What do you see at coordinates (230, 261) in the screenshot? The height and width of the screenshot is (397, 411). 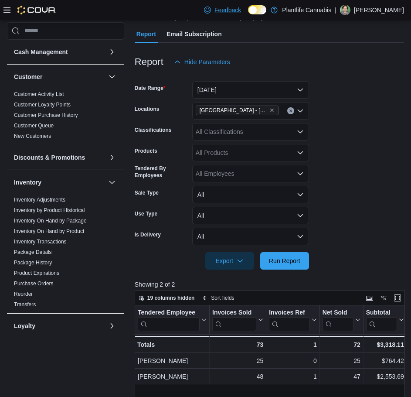 I see `span: Export` at bounding box center [230, 261].